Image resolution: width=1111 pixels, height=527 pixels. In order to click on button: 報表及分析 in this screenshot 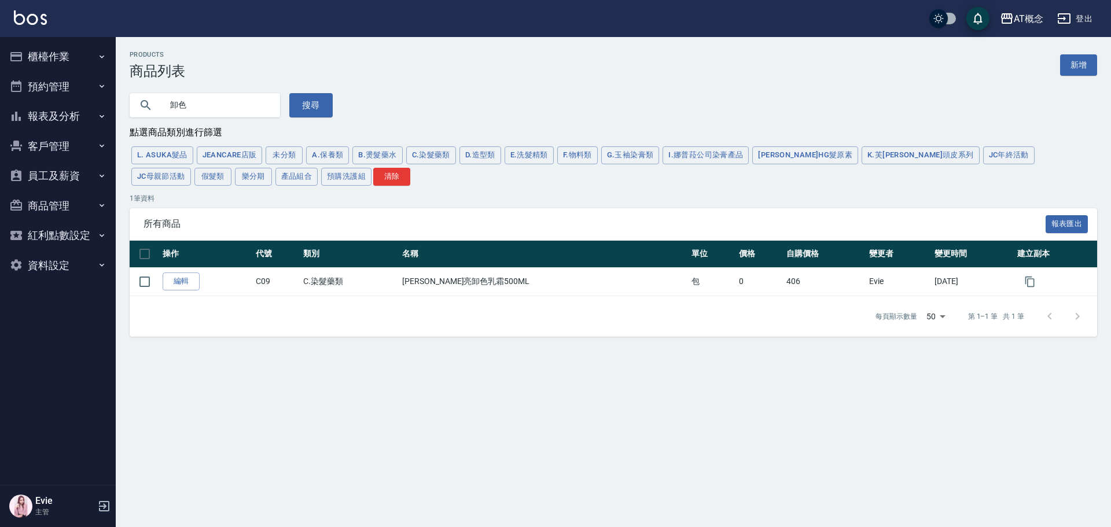, I will do `click(58, 116)`.